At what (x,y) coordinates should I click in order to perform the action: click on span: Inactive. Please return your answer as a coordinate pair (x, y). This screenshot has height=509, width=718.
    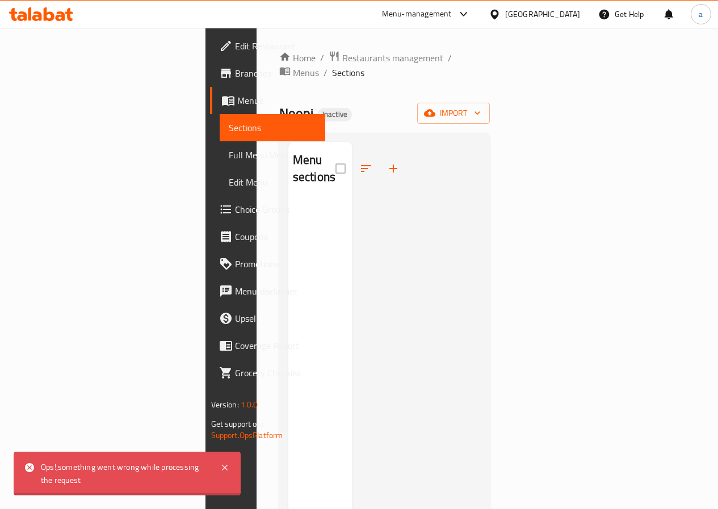
    Looking at the image, I should click on (335, 114).